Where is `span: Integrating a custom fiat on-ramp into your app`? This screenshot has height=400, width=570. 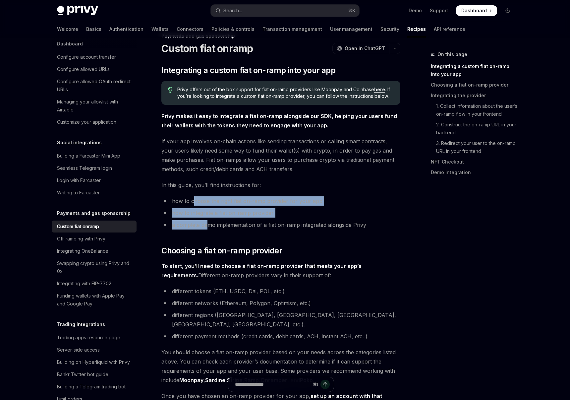 span: Integrating a custom fiat on-ramp into your app is located at coordinates (248, 70).